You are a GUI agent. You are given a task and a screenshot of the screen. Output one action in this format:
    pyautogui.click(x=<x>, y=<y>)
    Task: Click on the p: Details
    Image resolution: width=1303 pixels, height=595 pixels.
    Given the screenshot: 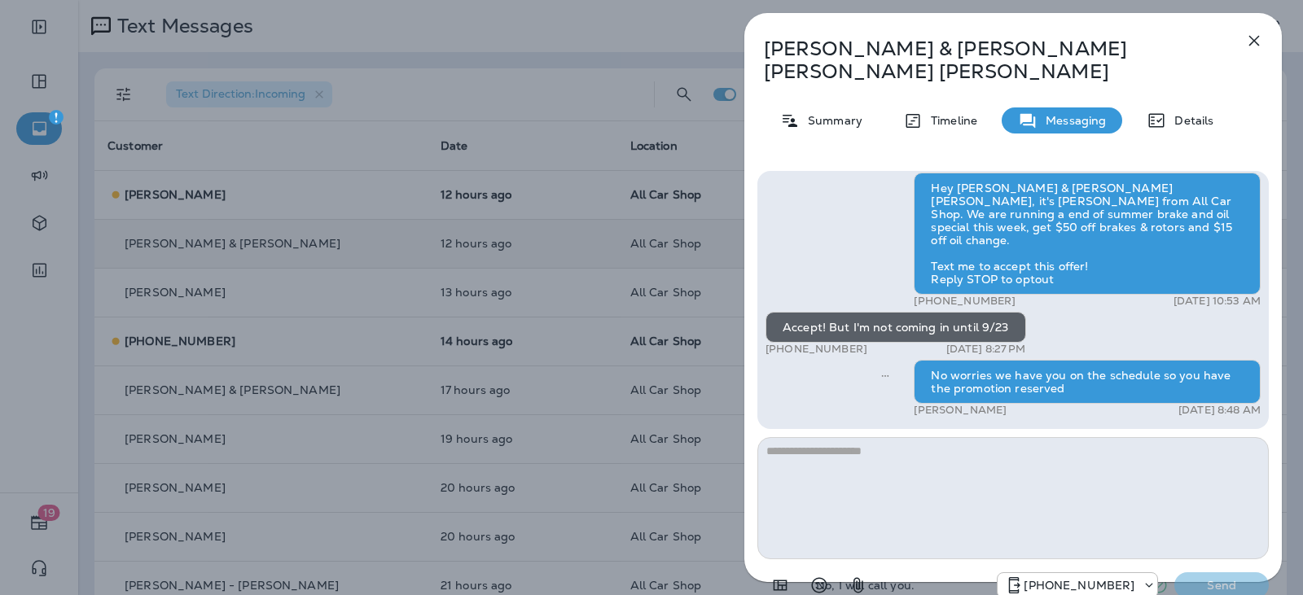 What is the action you would take?
    pyautogui.click(x=1190, y=120)
    